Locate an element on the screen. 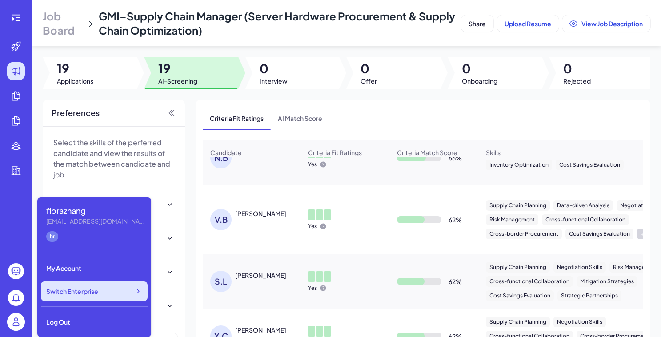 The height and width of the screenshot is (337, 661). div: N.B is located at coordinates (221, 158).